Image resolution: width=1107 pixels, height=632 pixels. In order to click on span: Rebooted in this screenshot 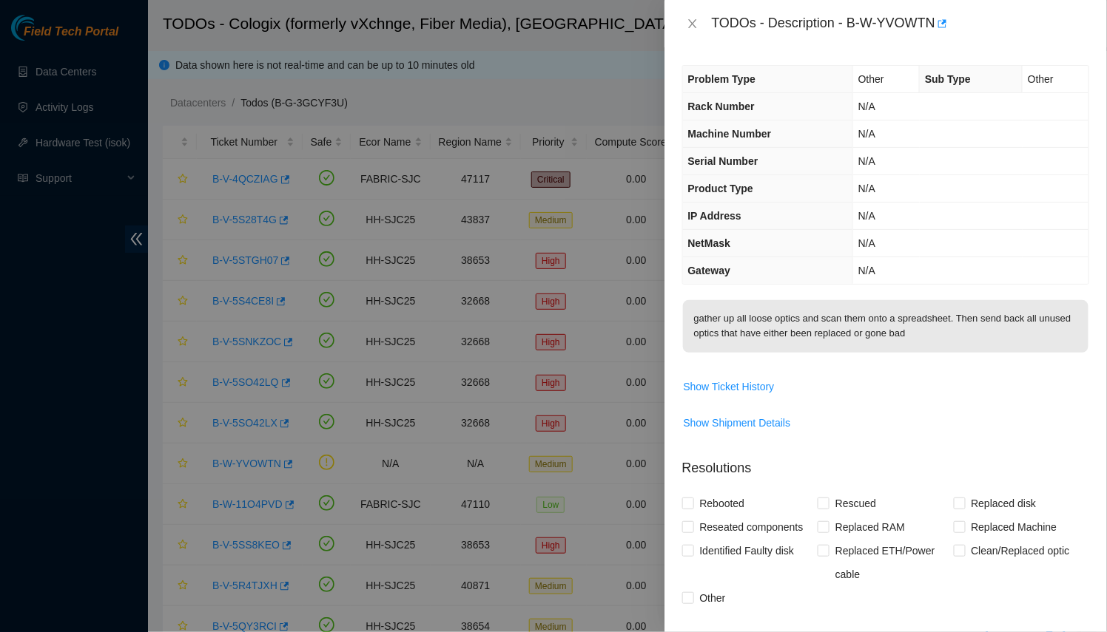, I will do `click(722, 504)`.